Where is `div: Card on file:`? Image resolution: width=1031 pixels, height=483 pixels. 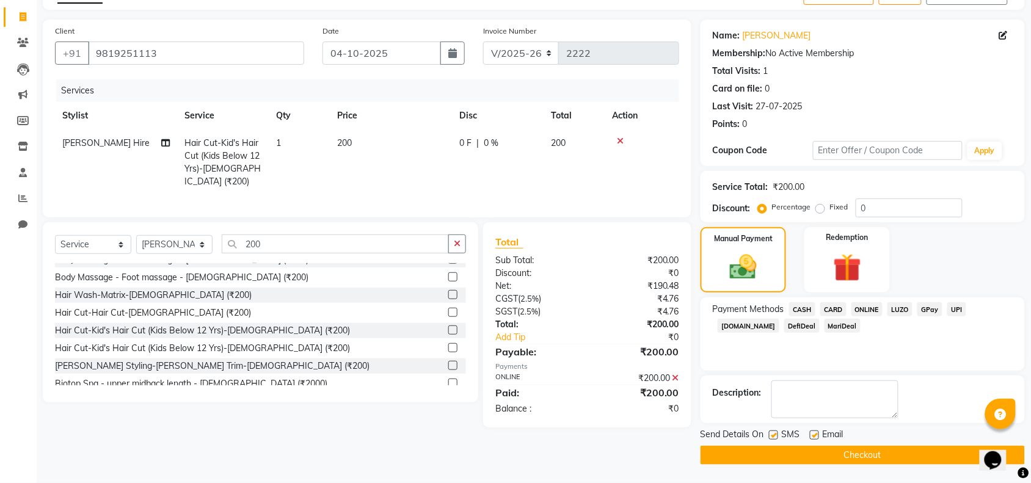 div: Card on file: is located at coordinates (738, 89).